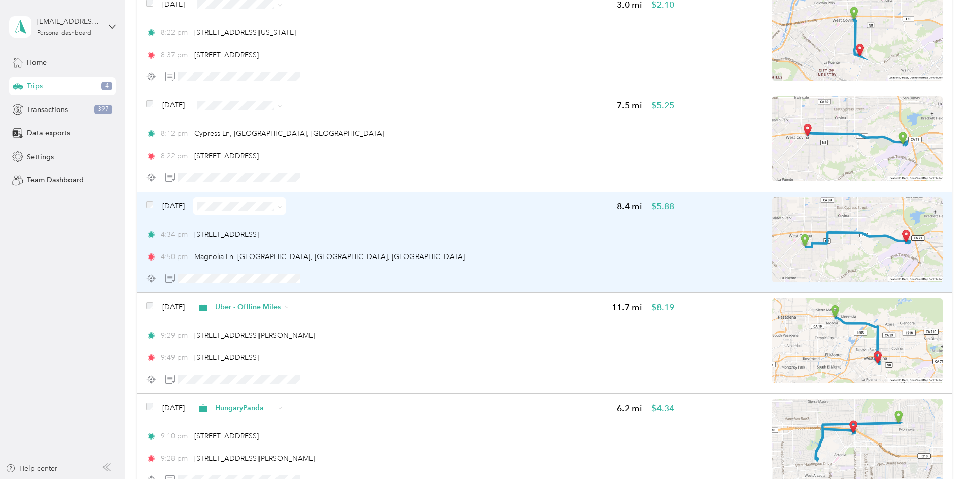 This screenshot has height=479, width=969. Describe the element at coordinates (175, 358) in the screenshot. I see `span: 9:49 pm` at that location.